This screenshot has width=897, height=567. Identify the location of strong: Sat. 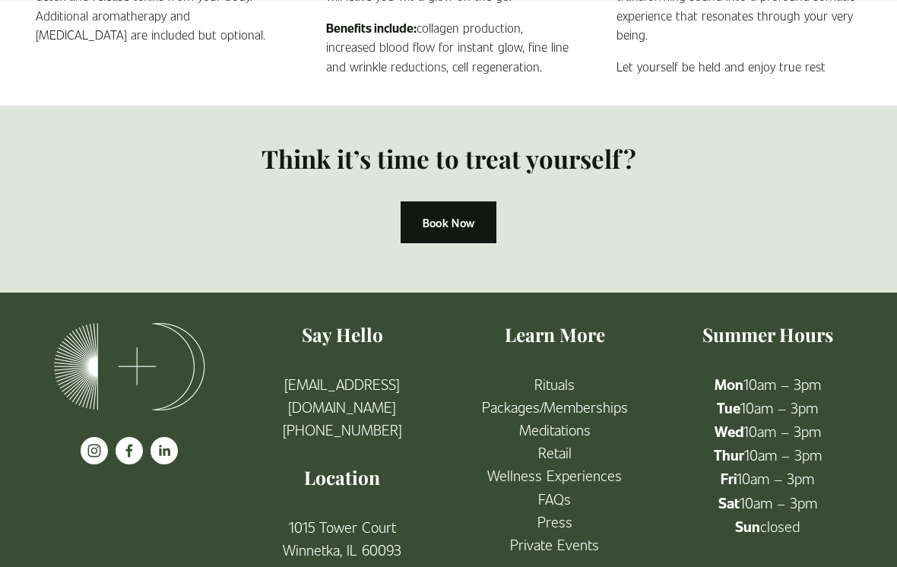
(729, 503).